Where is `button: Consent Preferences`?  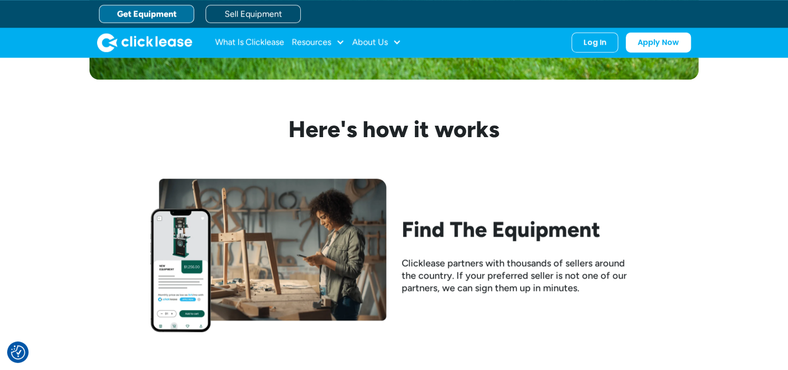 button: Consent Preferences is located at coordinates (18, 352).